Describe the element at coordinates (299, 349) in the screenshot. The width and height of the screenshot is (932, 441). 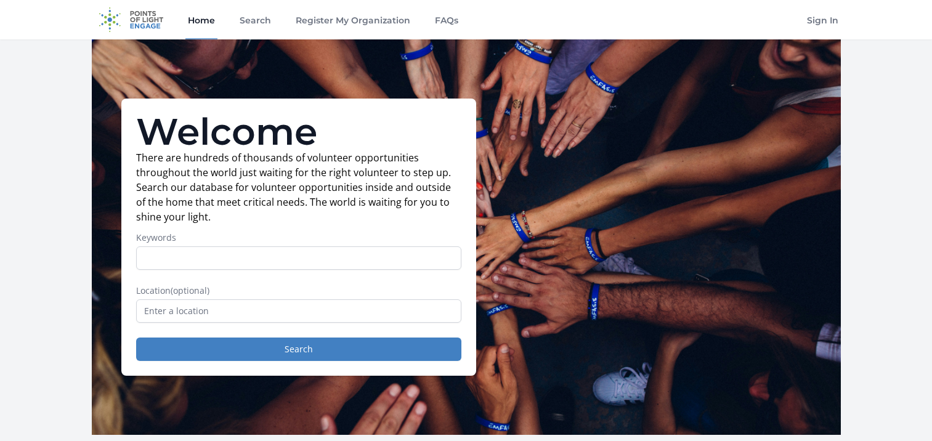
I see `button: Search` at that location.